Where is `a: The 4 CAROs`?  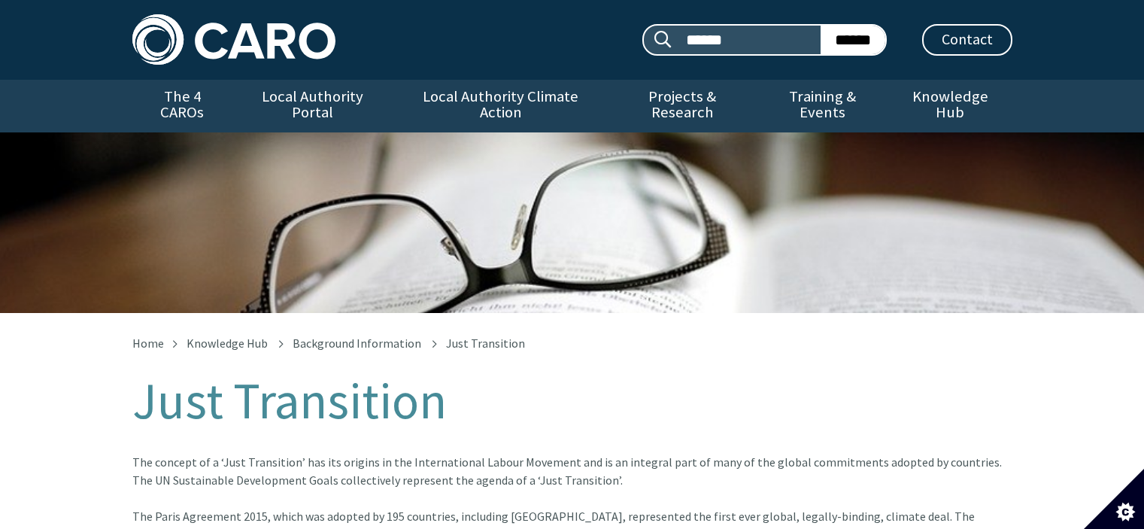
a: The 4 CAROs is located at coordinates (182, 106).